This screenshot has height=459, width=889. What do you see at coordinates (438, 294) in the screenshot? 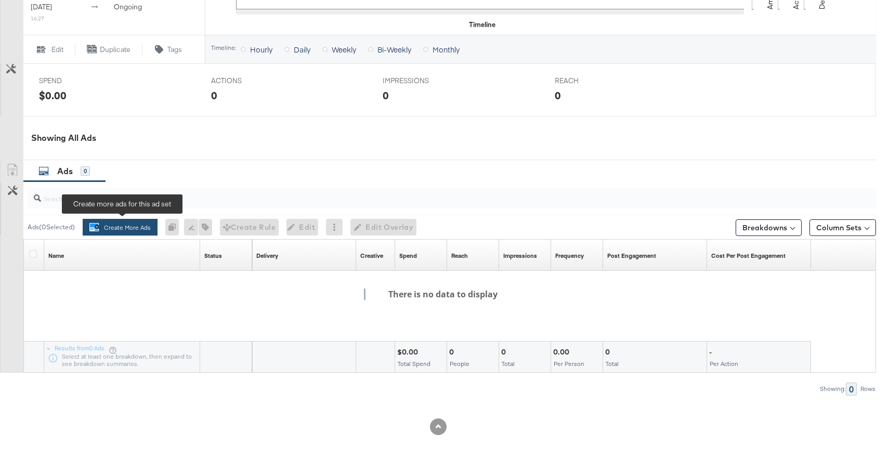
I see `h4: There is no data to display` at bounding box center [438, 294].